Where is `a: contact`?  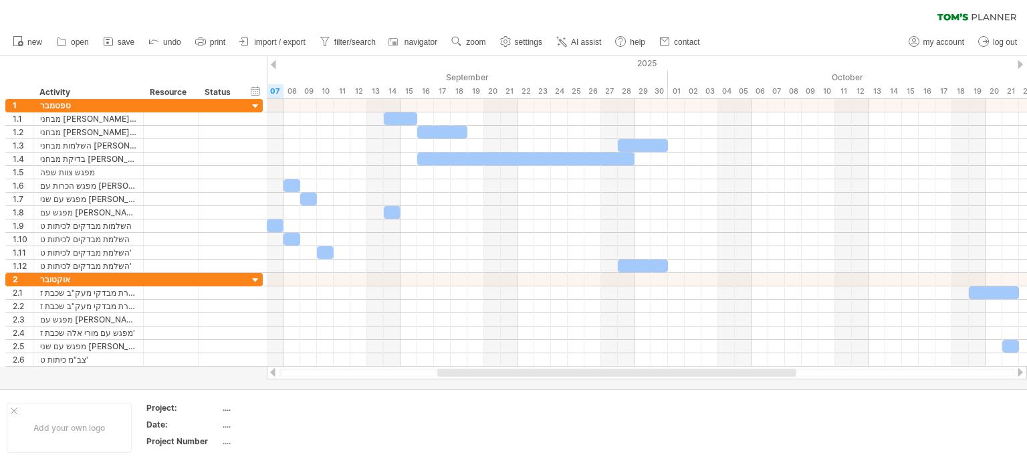 a: contact is located at coordinates (680, 42).